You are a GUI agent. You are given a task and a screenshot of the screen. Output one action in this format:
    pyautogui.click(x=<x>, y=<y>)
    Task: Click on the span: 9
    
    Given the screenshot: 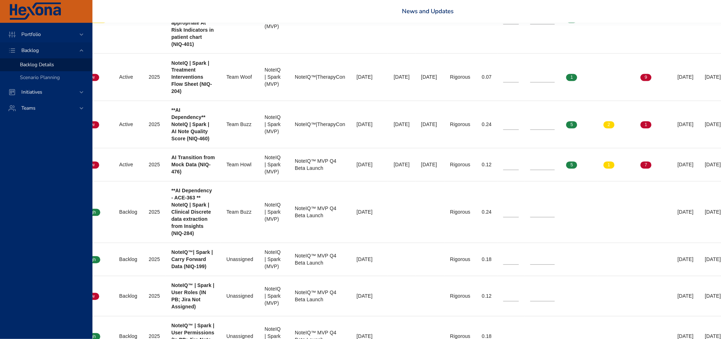 What is the action you would take?
    pyautogui.click(x=646, y=78)
    